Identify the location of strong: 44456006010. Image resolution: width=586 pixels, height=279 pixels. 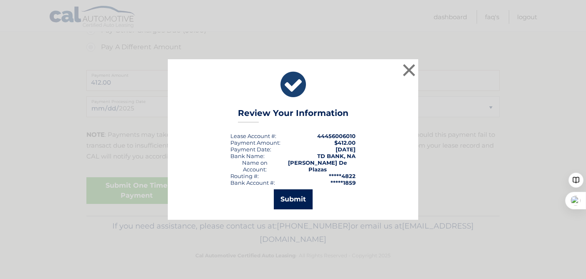
(336, 136).